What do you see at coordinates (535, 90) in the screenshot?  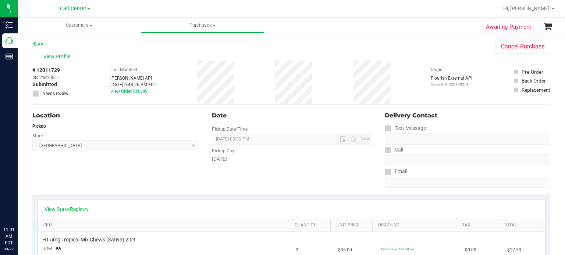 I see `div: Replacement` at bounding box center [535, 90].